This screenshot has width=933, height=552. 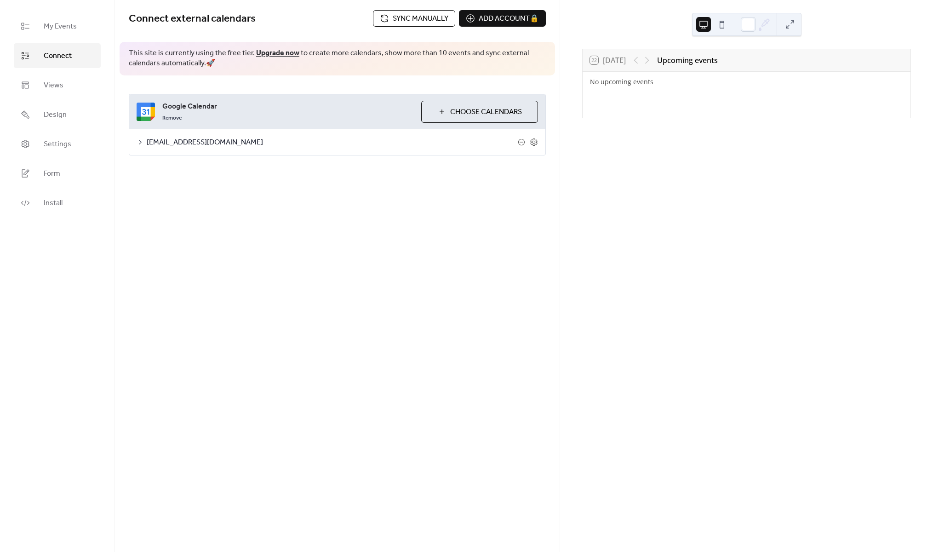 I want to click on span: Connect external calendars, so click(x=192, y=19).